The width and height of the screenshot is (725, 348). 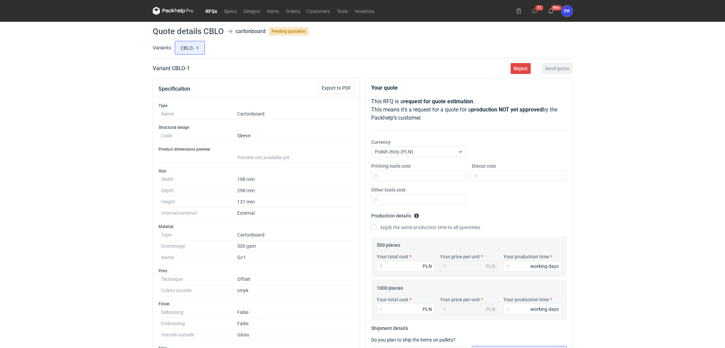 I want to click on legend: Shipment details, so click(x=390, y=327).